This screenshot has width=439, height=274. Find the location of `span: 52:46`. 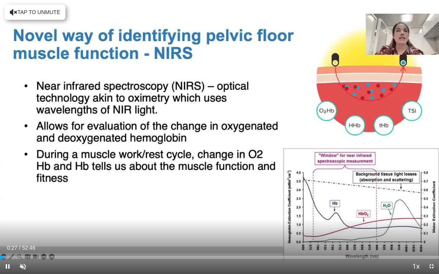

span: 52:46 is located at coordinates (29, 248).